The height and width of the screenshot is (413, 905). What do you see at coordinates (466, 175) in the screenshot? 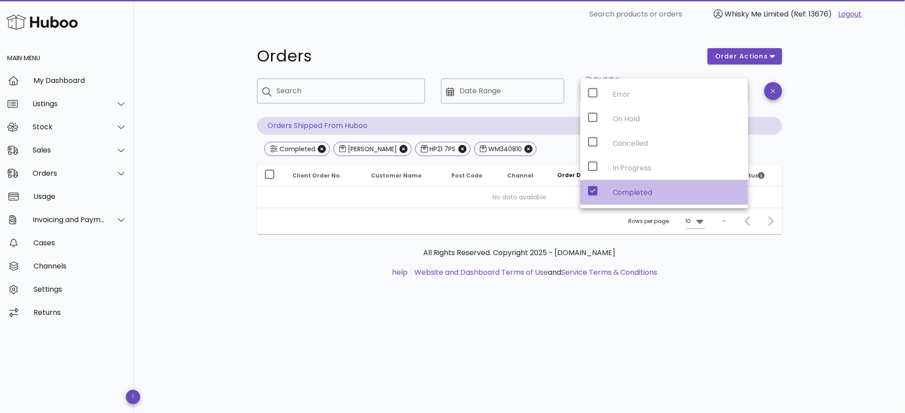
I see `span: Post Code` at bounding box center [466, 175].